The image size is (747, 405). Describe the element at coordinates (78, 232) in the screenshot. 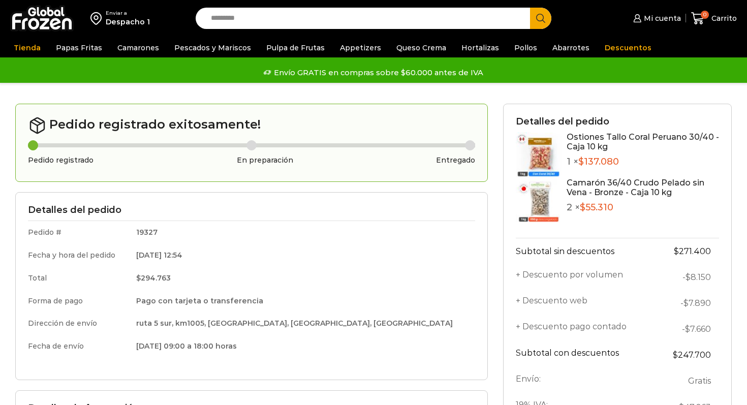

I see `td: Pedido #` at that location.